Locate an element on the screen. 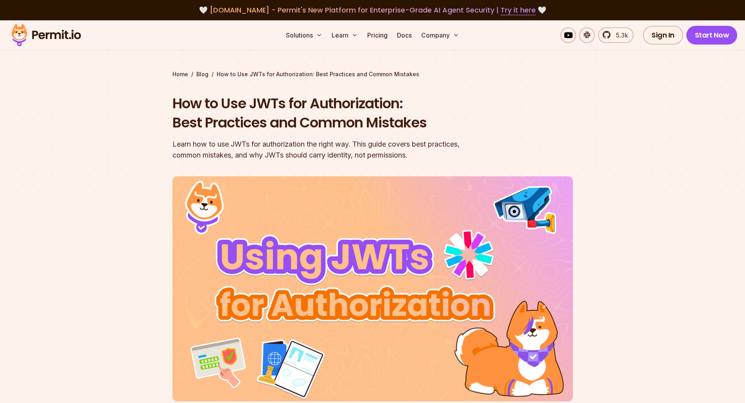 This screenshot has width=745, height=403. a: Docs is located at coordinates (405, 35).